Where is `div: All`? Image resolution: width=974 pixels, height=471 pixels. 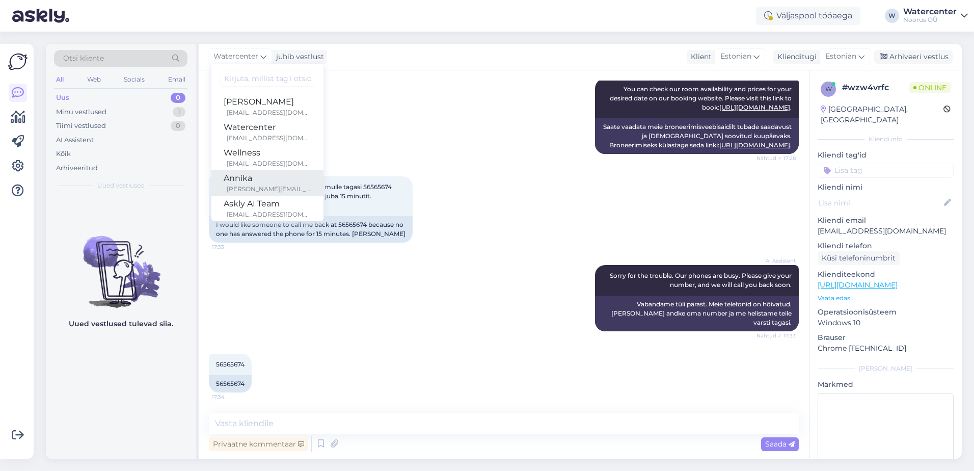
div: All is located at coordinates (60, 79).